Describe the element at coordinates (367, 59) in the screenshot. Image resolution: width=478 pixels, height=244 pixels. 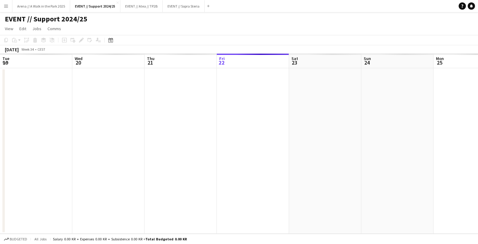
I see `span: Sun` at that location.